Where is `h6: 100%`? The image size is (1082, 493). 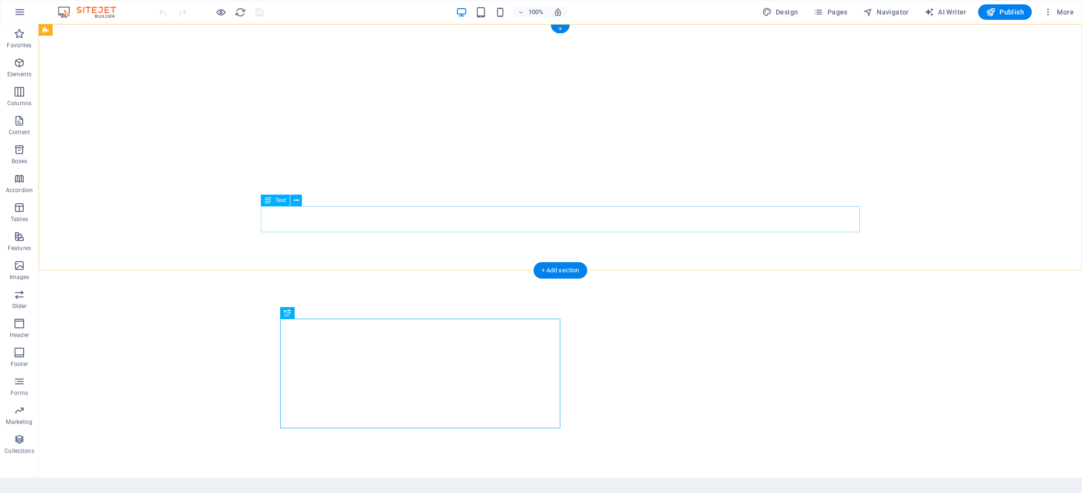 h6: 100% is located at coordinates (536, 12).